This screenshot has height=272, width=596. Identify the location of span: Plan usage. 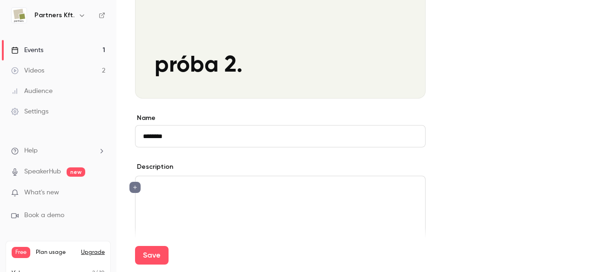
(55, 253).